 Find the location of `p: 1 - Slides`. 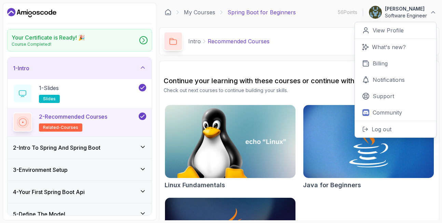

p: 1 - Slides is located at coordinates (49, 88).